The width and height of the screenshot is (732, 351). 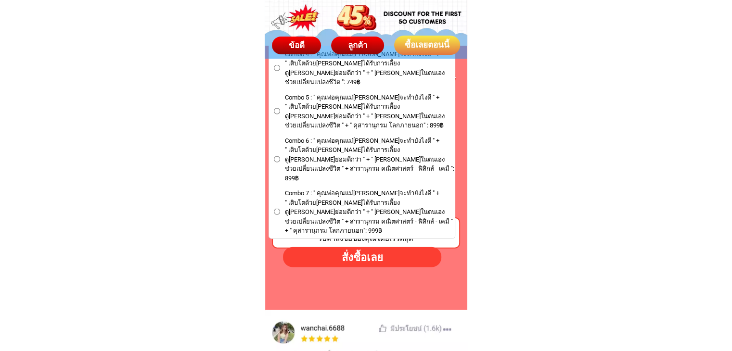 What do you see at coordinates (296, 45) in the screenshot?
I see `span: ข้อดี` at bounding box center [296, 45].